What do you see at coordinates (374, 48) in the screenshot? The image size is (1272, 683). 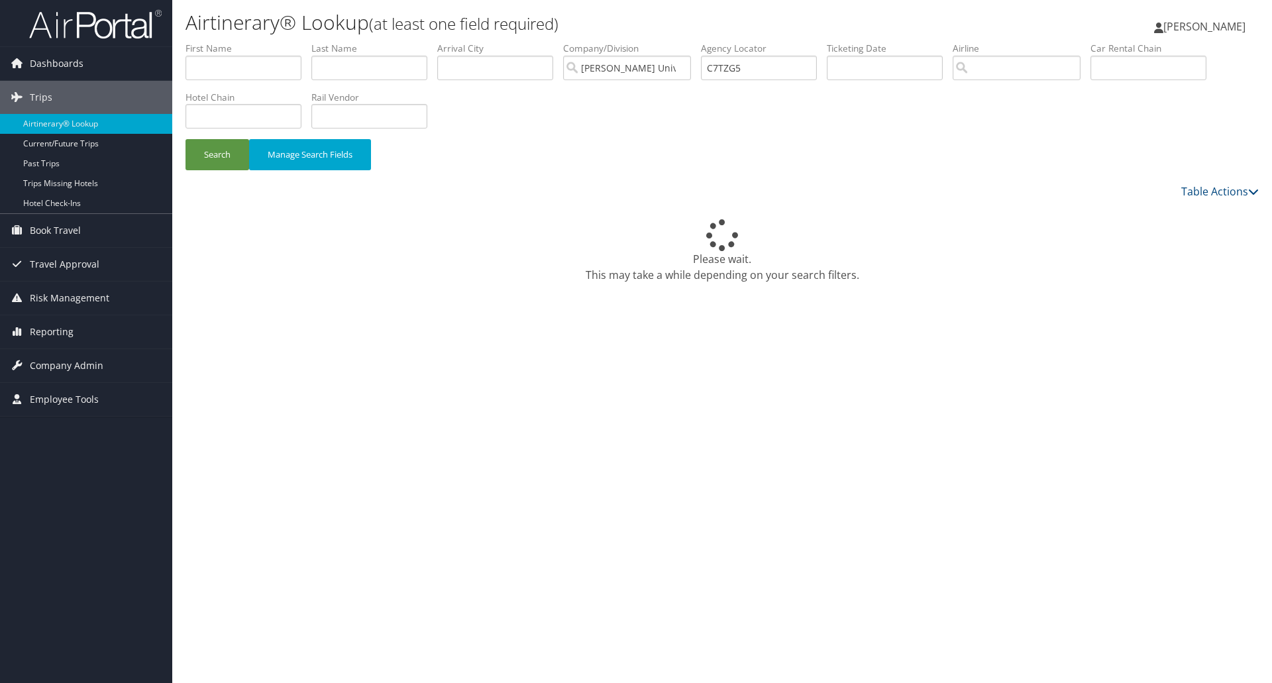 I see `label: Last Name` at bounding box center [374, 48].